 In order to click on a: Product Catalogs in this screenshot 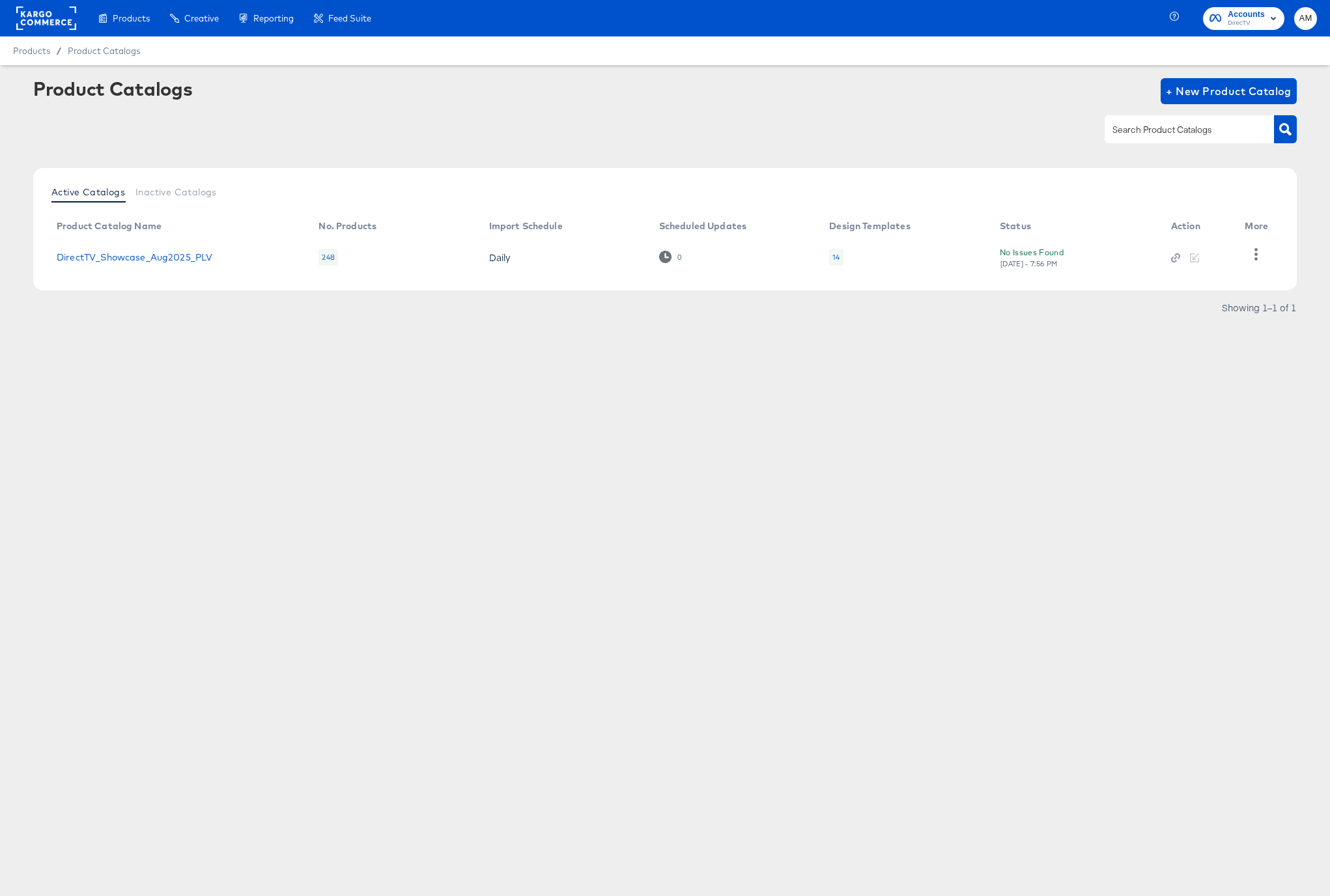, I will do `click(103, 51)`.